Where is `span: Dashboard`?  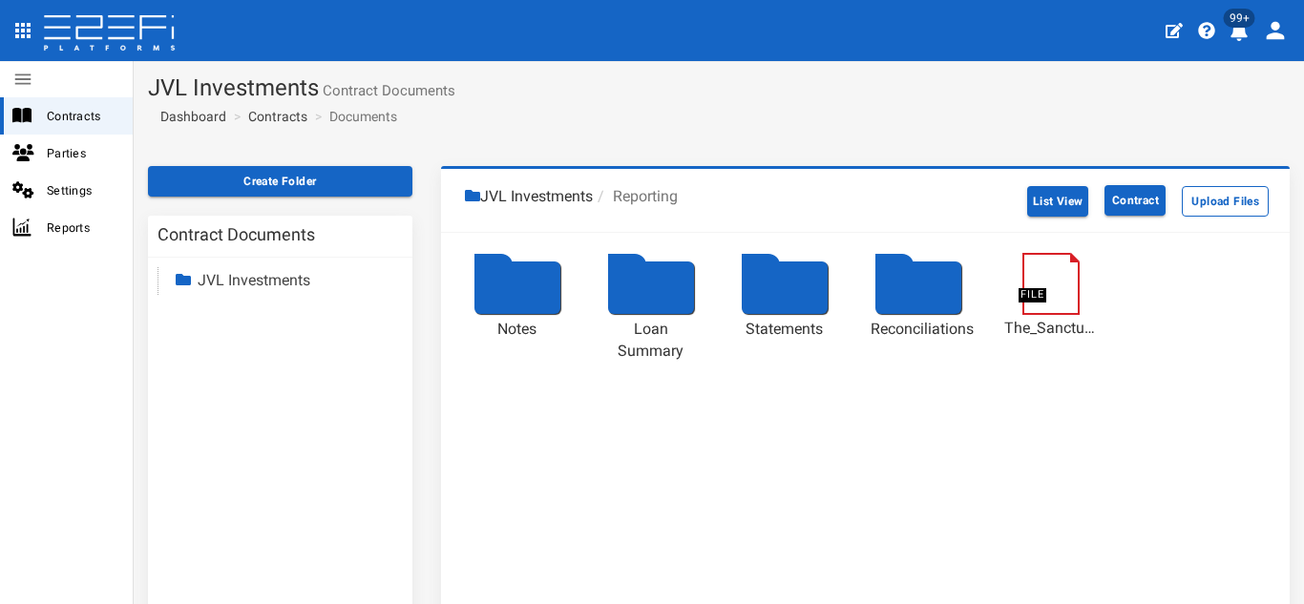
span: Dashboard is located at coordinates (189, 116).